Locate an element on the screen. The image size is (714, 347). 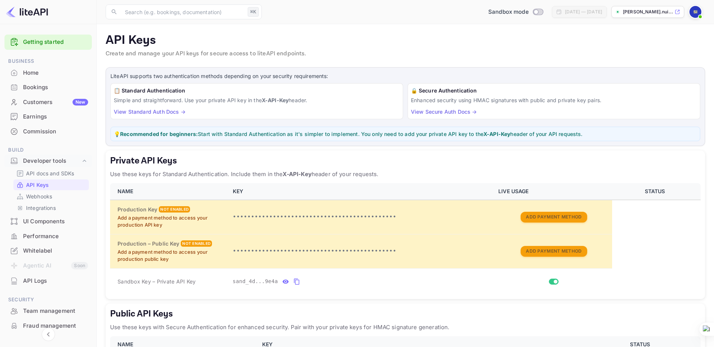
div: CustomersNew is located at coordinates (48, 102).